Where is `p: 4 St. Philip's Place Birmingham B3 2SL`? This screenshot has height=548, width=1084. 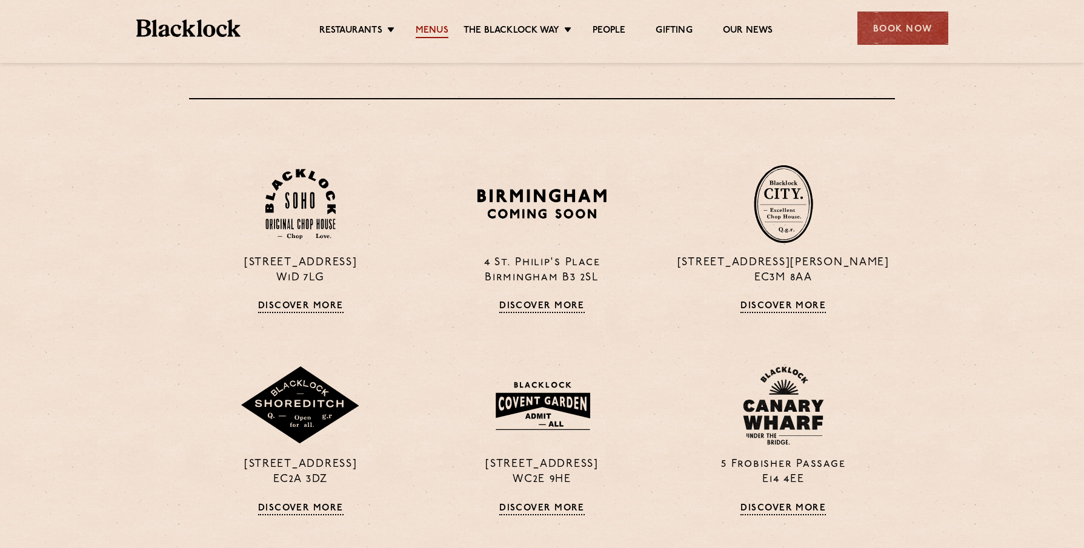 p: 4 St. Philip's Place Birmingham B3 2SL is located at coordinates (542, 271).